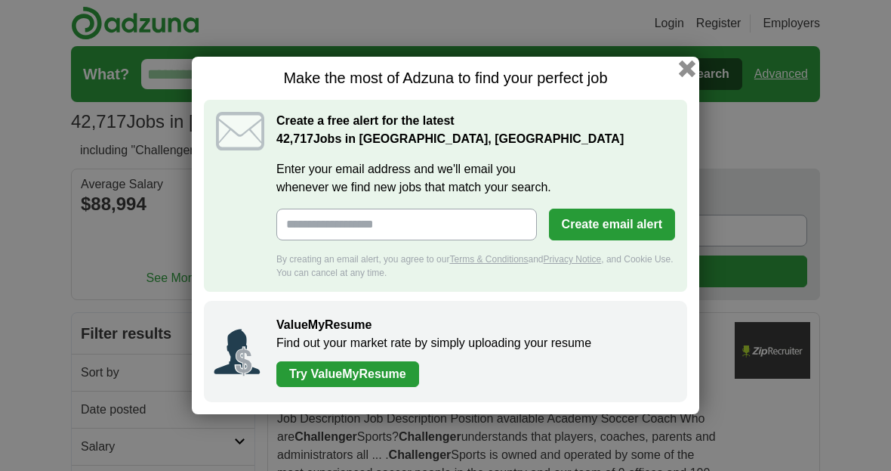 The height and width of the screenshot is (471, 891). Describe the element at coordinates (446, 78) in the screenshot. I see `h1: Make the most of Adzuna to find your perfect job` at that location.